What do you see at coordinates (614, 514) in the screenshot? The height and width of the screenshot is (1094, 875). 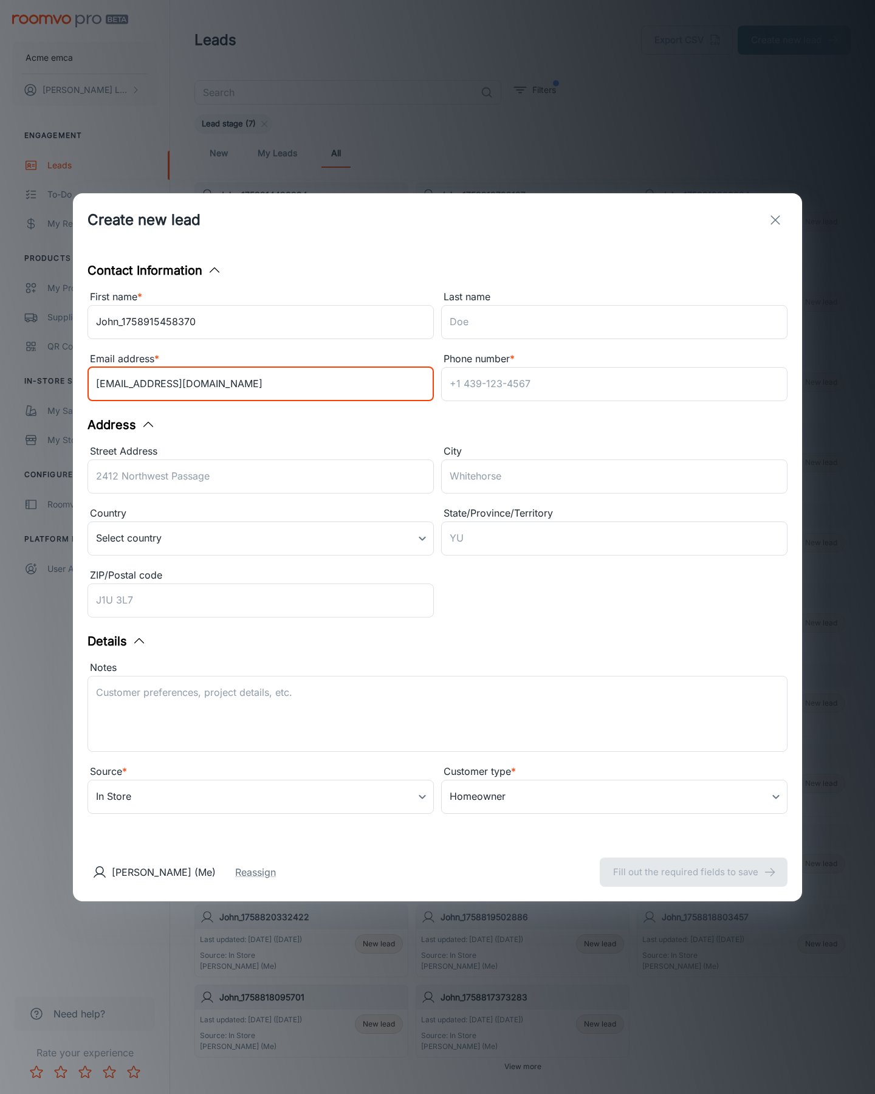 I see `div: State/Province/Territory` at bounding box center [614, 514].